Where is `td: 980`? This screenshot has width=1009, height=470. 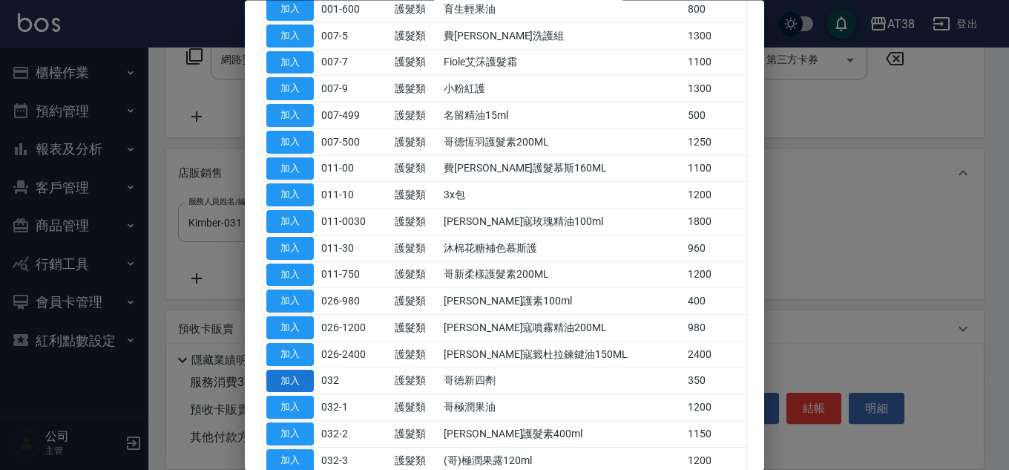 td: 980 is located at coordinates (715, 328).